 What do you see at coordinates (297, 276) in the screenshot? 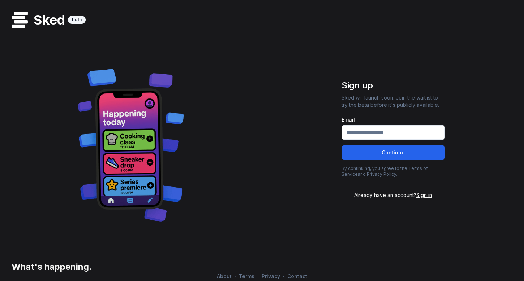
I see `a: Contact` at bounding box center [297, 276].